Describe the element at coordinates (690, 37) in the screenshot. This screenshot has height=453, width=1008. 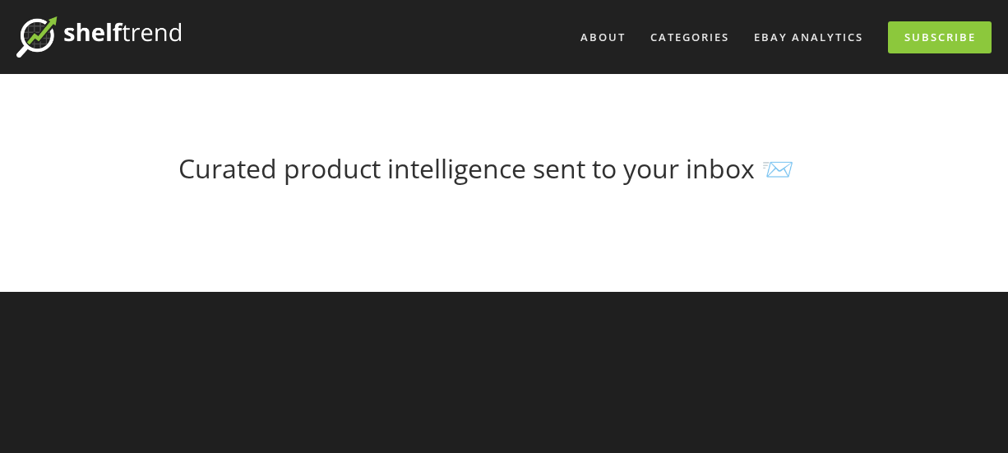
I see `div: Categories` at that location.